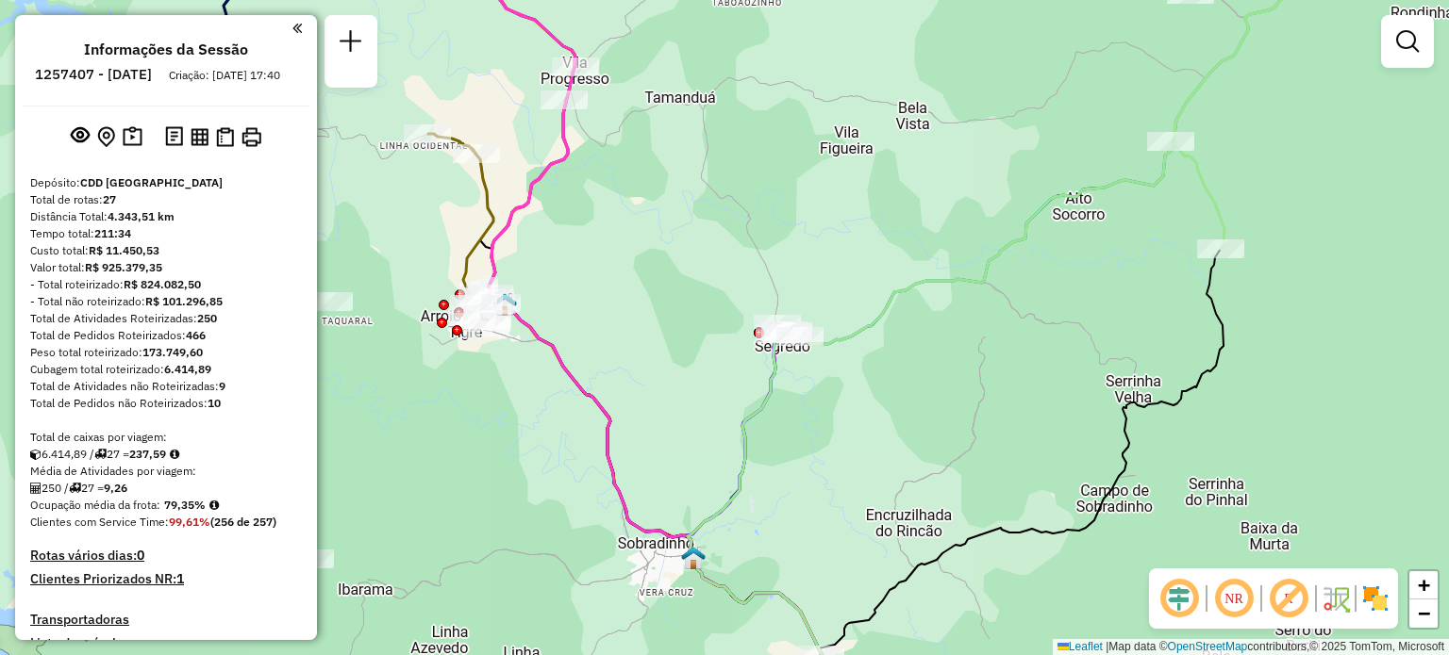 This screenshot has width=1449, height=655. What do you see at coordinates (36, 455) in the screenshot?
I see `i: Cubagem total roteirizado` at bounding box center [36, 455].